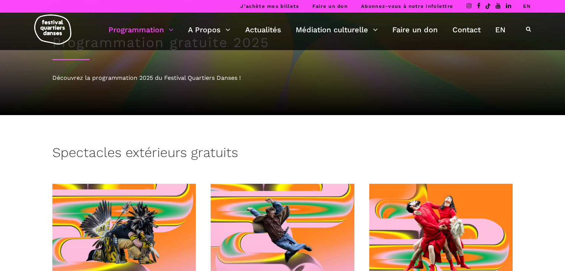 The image size is (565, 271). What do you see at coordinates (407, 6) in the screenshot?
I see `a: Abonnez-vous à notre infolettre` at bounding box center [407, 6].